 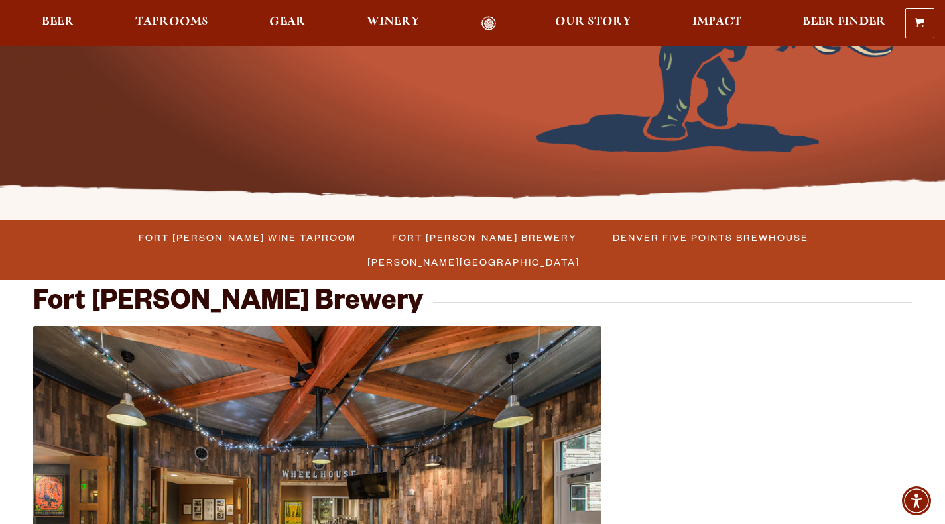 I want to click on span: Beer Finder, so click(x=844, y=22).